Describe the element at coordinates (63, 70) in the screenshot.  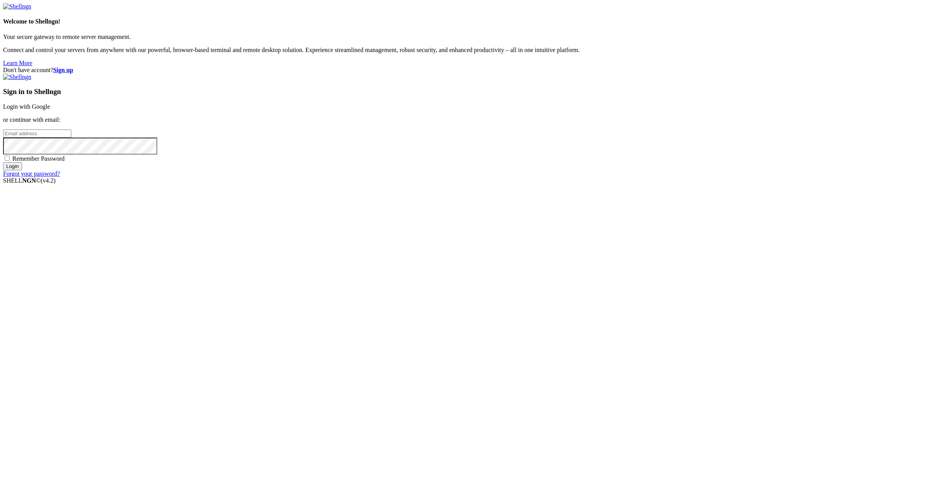
I see `strong: Sign up` at that location.